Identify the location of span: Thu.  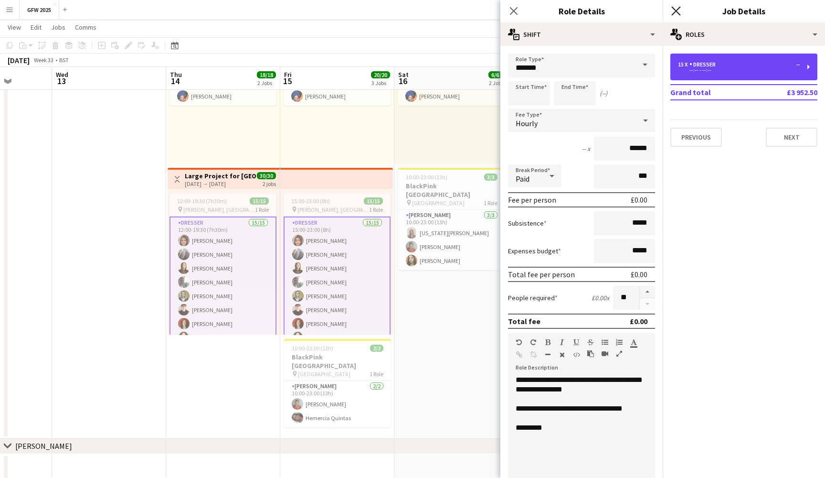
(176, 74).